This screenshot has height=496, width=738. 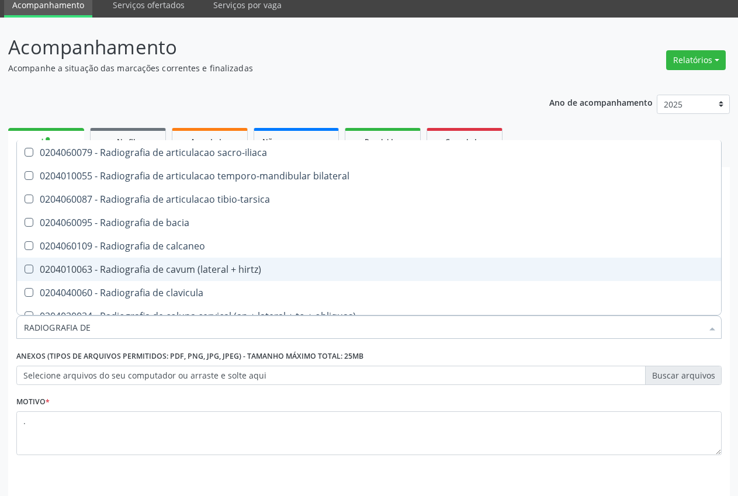 What do you see at coordinates (369, 246) in the screenshot?
I see `div: 0204060109 - Radiografia de calcaneo` at bounding box center [369, 246].